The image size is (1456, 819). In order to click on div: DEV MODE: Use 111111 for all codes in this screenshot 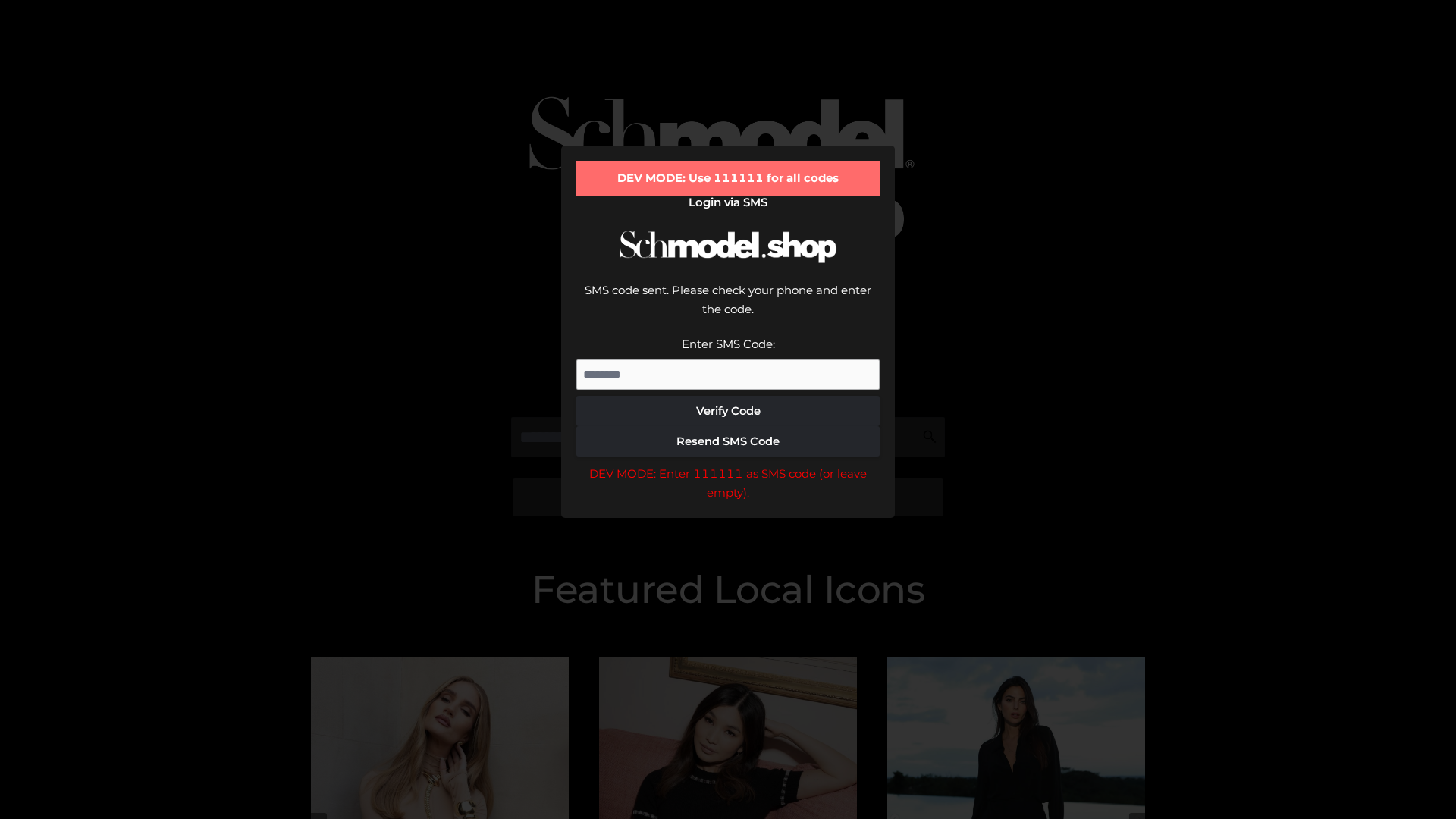, I will do `click(728, 178)`.